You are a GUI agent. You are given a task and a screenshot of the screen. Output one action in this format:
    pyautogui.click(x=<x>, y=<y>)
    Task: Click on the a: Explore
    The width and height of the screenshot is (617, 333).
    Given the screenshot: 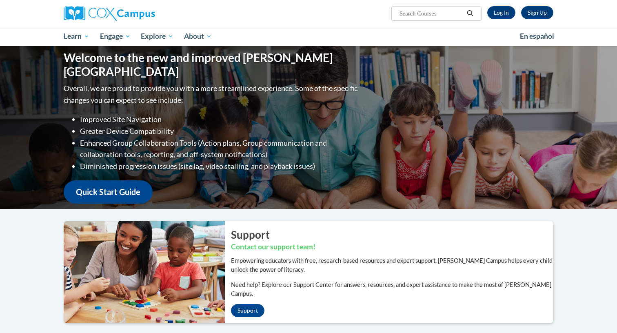 What is the action you would take?
    pyautogui.click(x=157, y=36)
    